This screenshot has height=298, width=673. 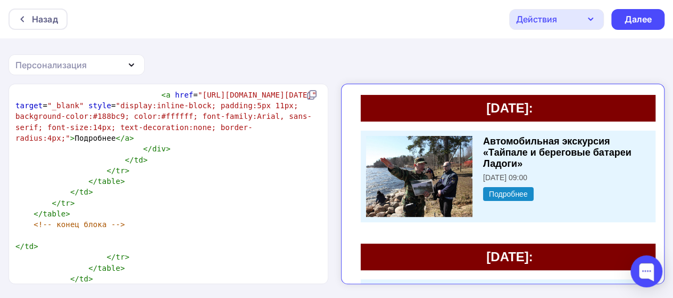 What do you see at coordinates (168, 116) in the screenshot?
I see `span: = = = Подробнее` at bounding box center [168, 116].